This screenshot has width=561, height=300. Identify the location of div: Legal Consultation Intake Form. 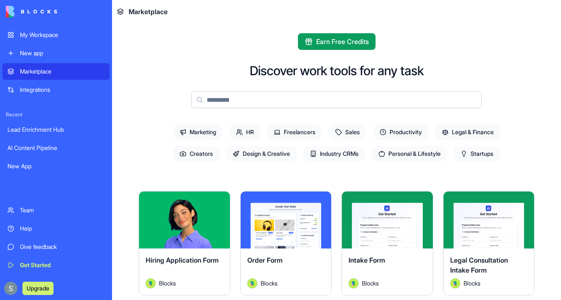
(489, 267).